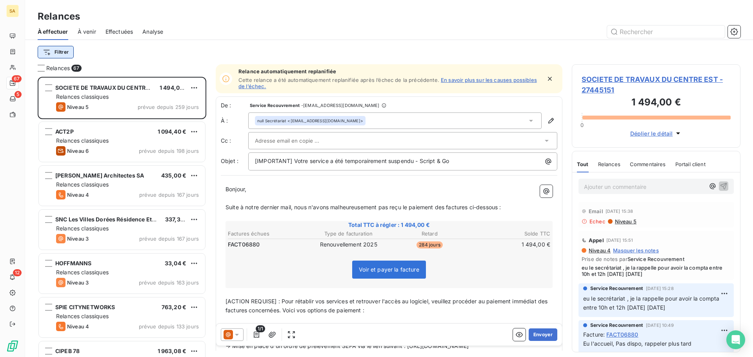  What do you see at coordinates (656, 133) in the screenshot?
I see `button: Déplier le détail` at bounding box center [656, 133].